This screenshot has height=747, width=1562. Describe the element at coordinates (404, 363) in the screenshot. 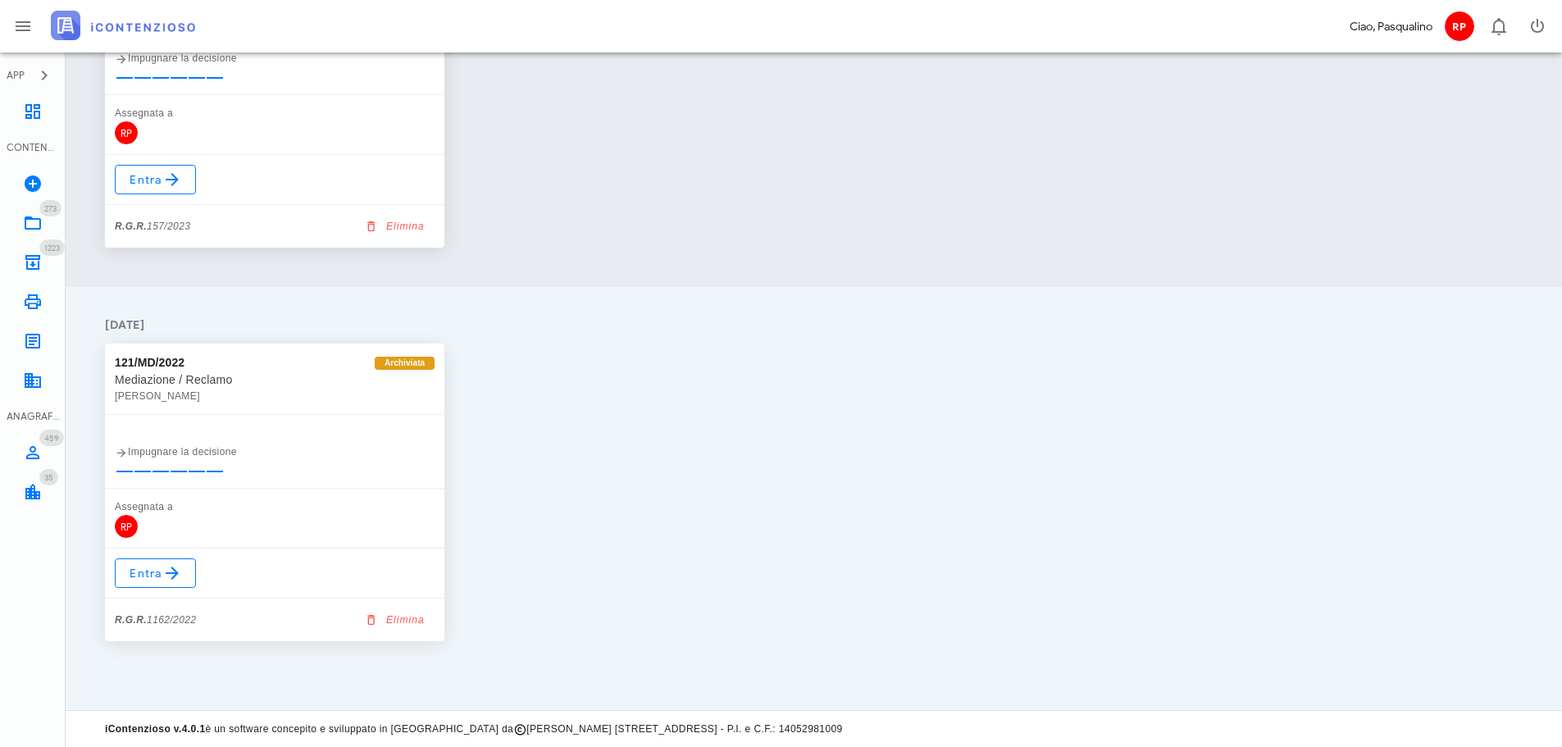

I see `span: Archiviata` at that location.